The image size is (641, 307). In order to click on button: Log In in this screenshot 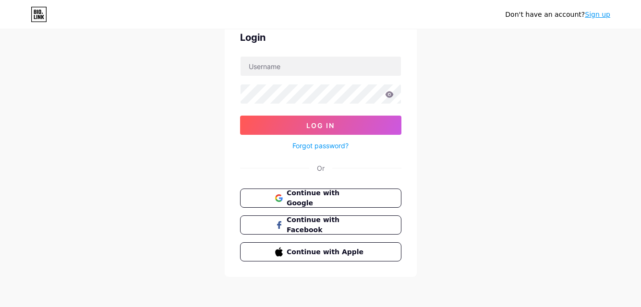, I will do `click(321, 125)`.